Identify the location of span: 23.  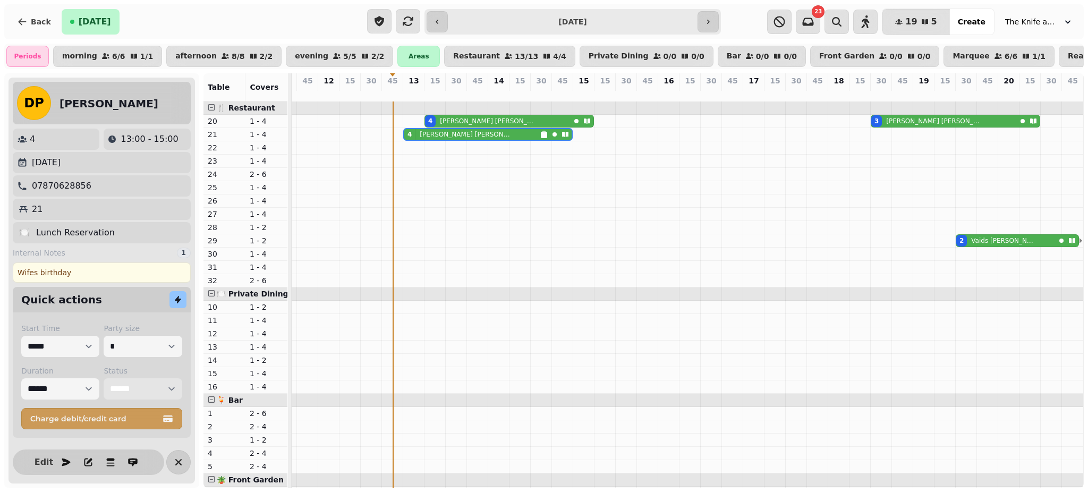
(818, 12).